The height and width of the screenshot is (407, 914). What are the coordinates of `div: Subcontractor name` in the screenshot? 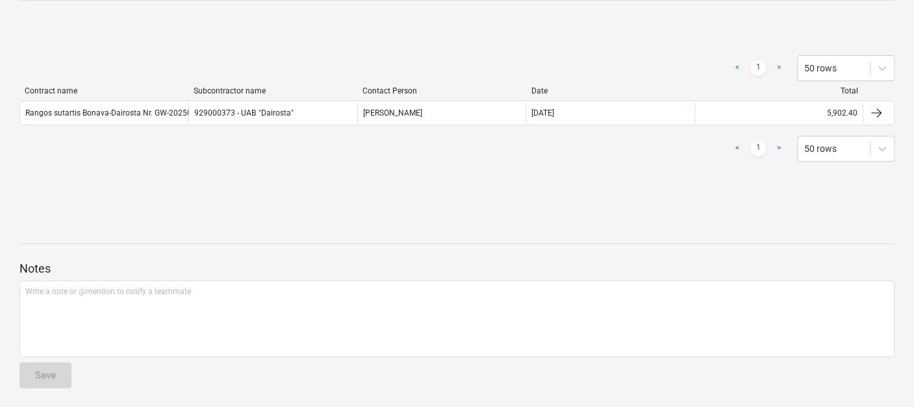 It's located at (273, 91).